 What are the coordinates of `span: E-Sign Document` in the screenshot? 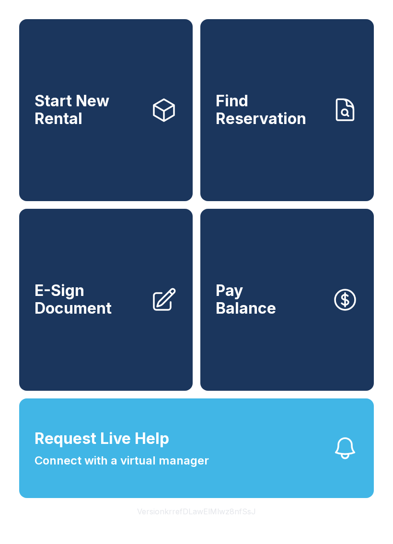 It's located at (89, 299).